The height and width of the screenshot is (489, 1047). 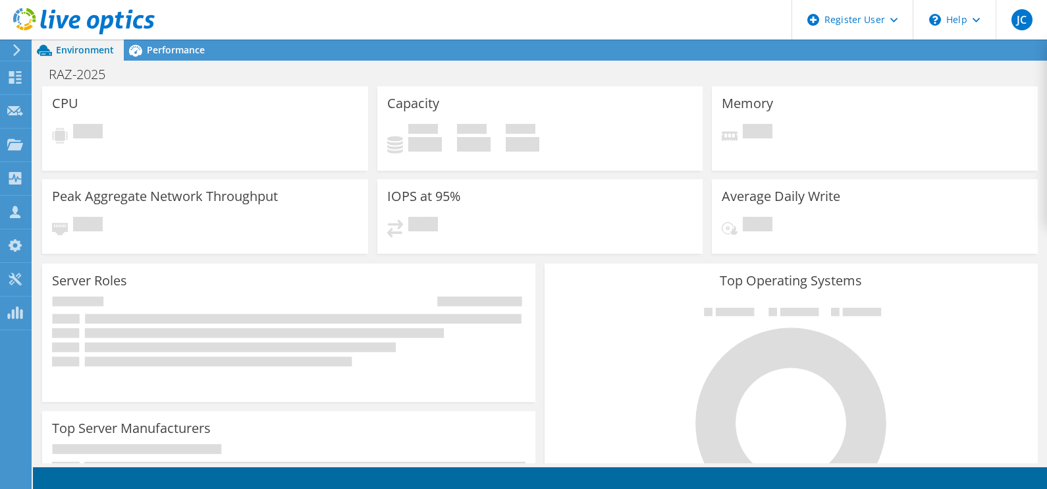 What do you see at coordinates (84, 74) in the screenshot?
I see `h1: RAZ-2025` at bounding box center [84, 74].